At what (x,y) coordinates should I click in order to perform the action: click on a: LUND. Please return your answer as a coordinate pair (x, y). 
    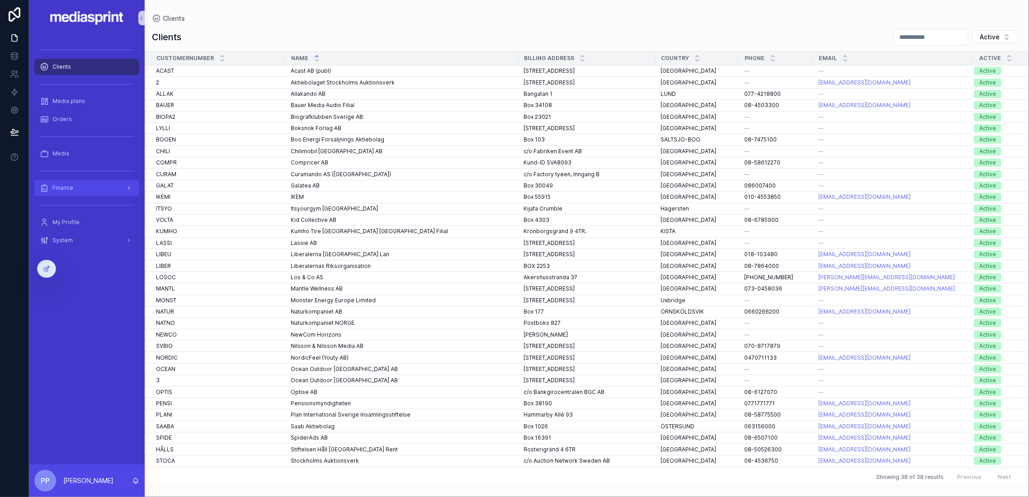
    Looking at the image, I should click on (697, 94).